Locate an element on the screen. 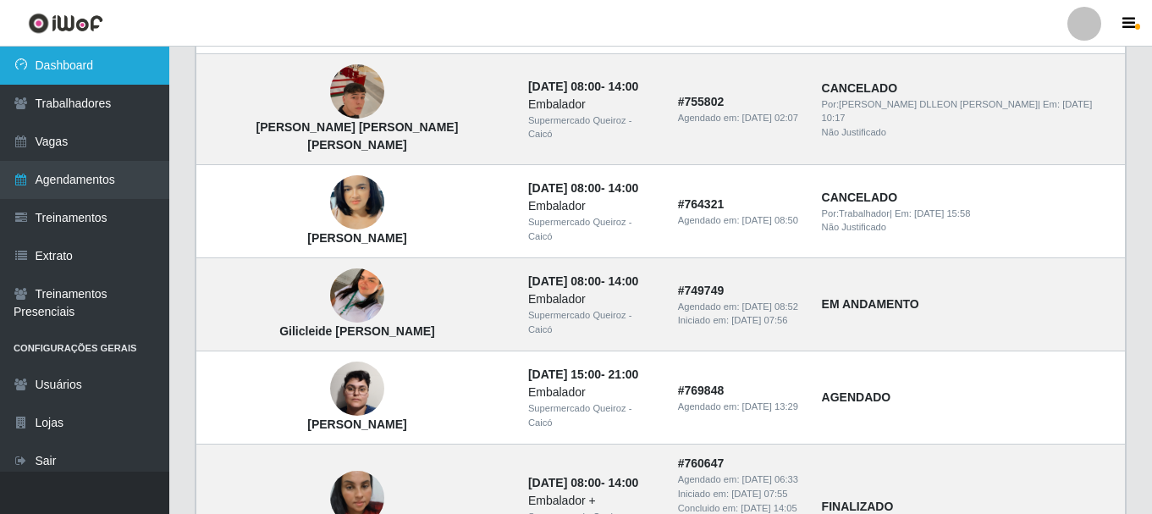 This screenshot has width=1152, height=514. img: Maria Eduarda da Silva Maia is located at coordinates (357, 389).